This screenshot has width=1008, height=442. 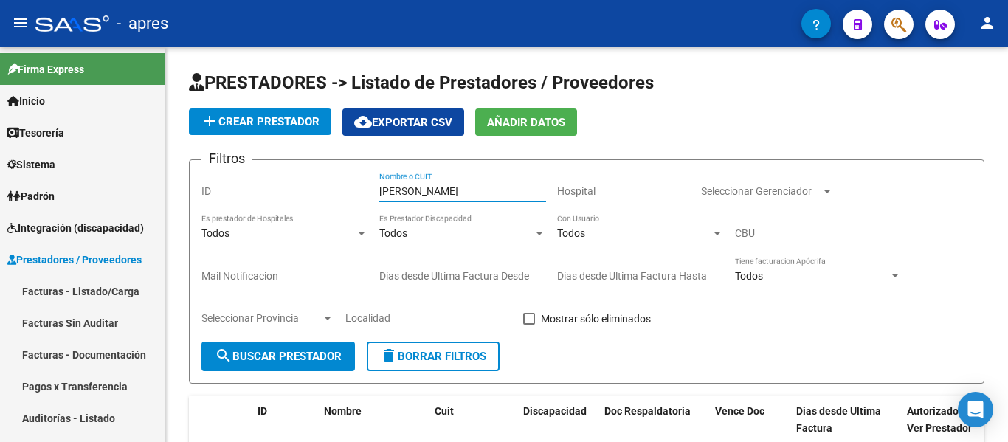 I want to click on mat-icon: delete, so click(x=389, y=356).